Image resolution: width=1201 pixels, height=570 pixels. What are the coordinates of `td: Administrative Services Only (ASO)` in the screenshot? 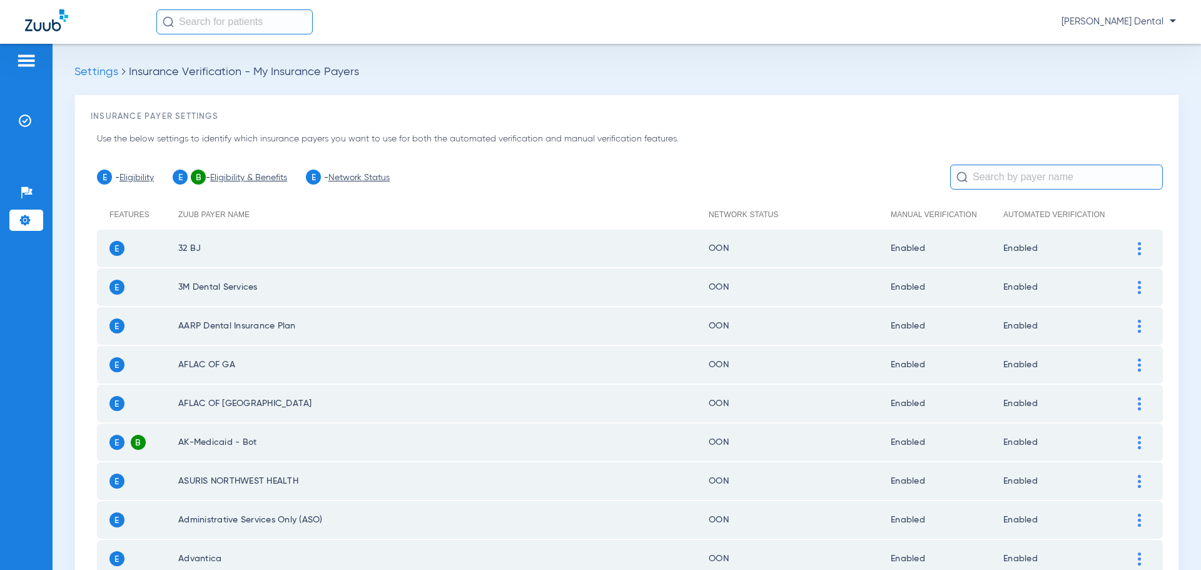 It's located at (444, 520).